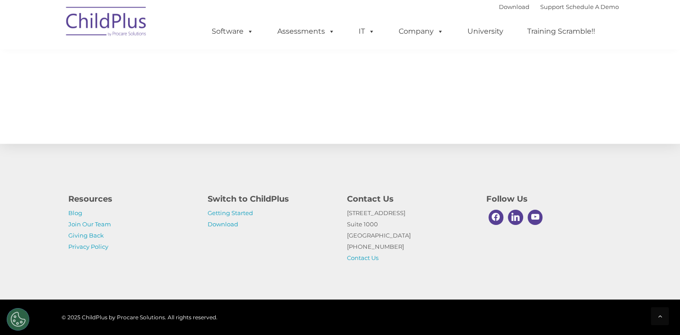 This screenshot has width=680, height=335. Describe the element at coordinates (75, 213) in the screenshot. I see `a: Blog` at that location.